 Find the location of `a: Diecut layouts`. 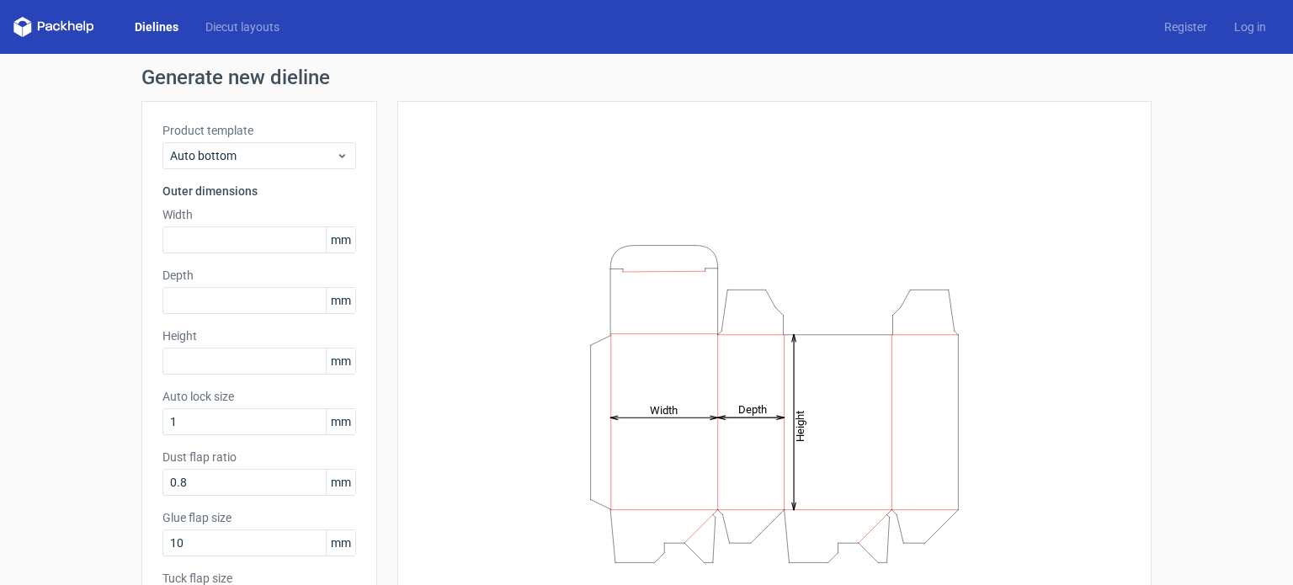

a: Diecut layouts is located at coordinates (242, 27).